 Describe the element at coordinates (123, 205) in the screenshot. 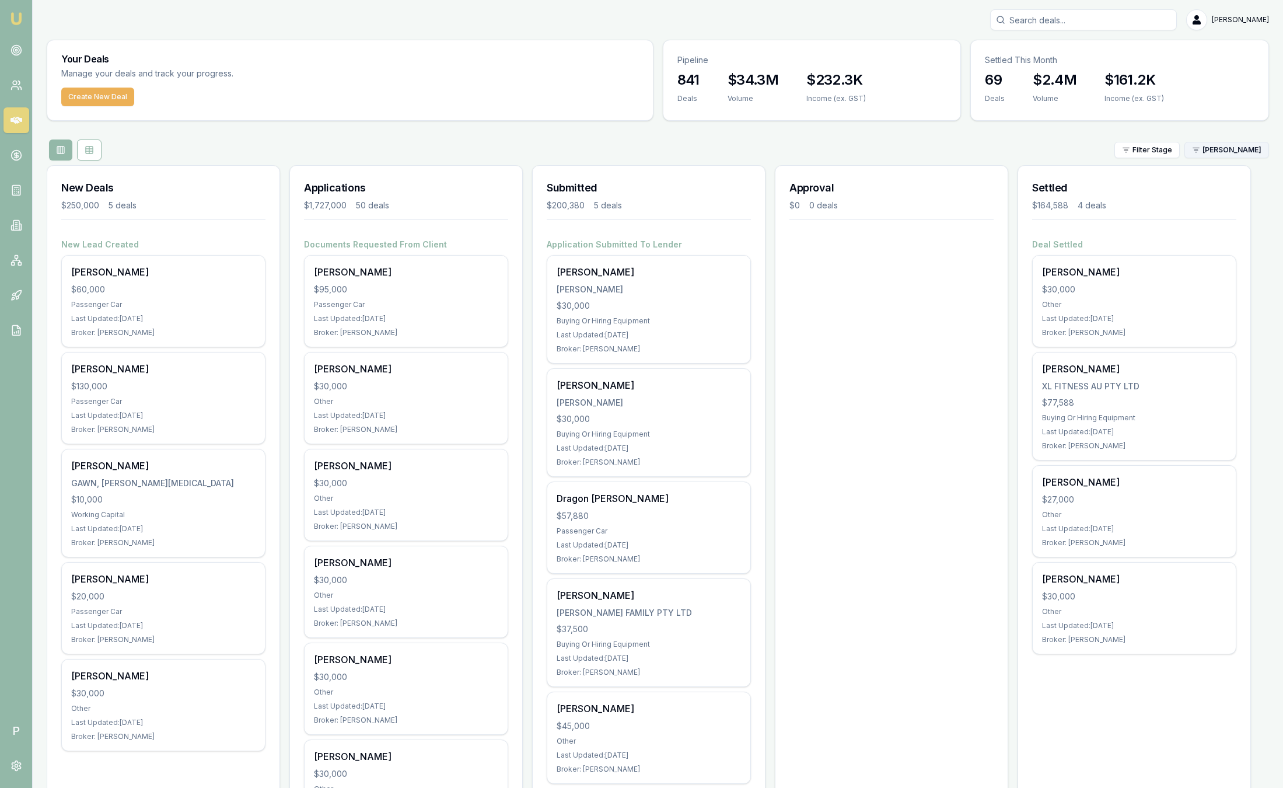

I see `div: 5 deals` at that location.